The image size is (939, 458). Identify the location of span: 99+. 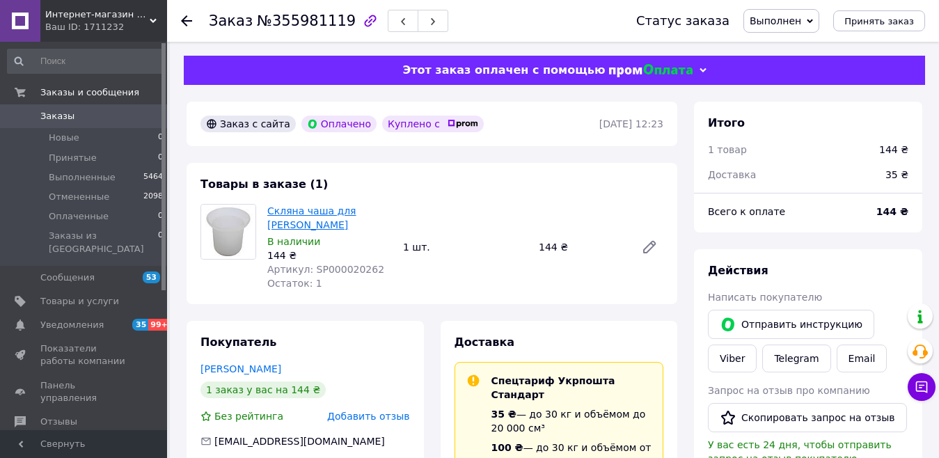
(159, 324).